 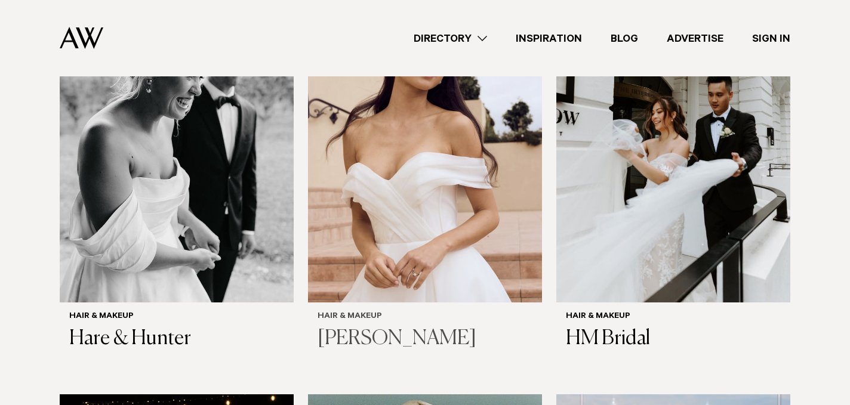 I want to click on a: Blog, so click(x=624, y=38).